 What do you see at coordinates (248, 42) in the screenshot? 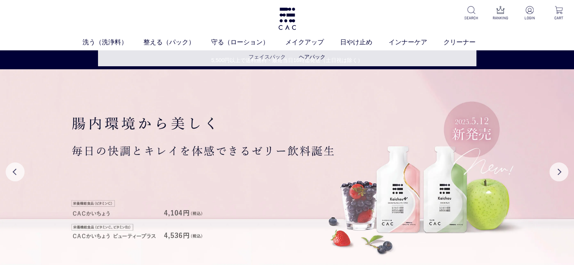
I see `a: 守る（ローション）` at bounding box center [248, 42].